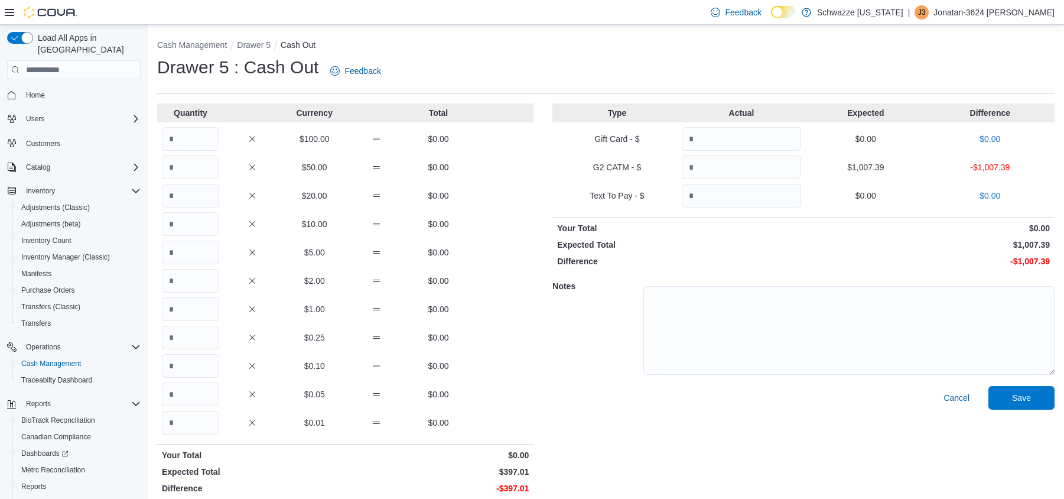 The height and width of the screenshot is (499, 1064). I want to click on span: Catalog, so click(38, 167).